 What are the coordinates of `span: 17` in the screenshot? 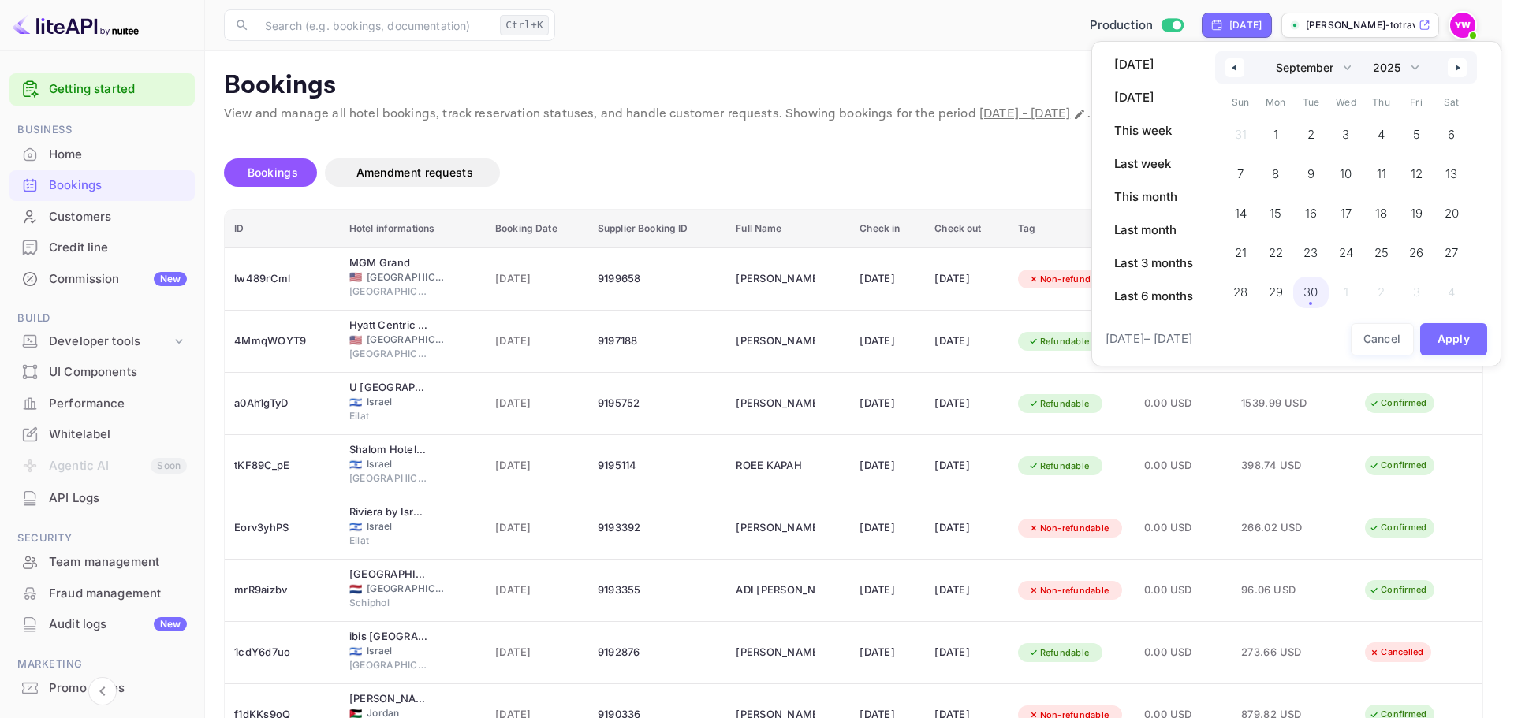 It's located at (1346, 214).